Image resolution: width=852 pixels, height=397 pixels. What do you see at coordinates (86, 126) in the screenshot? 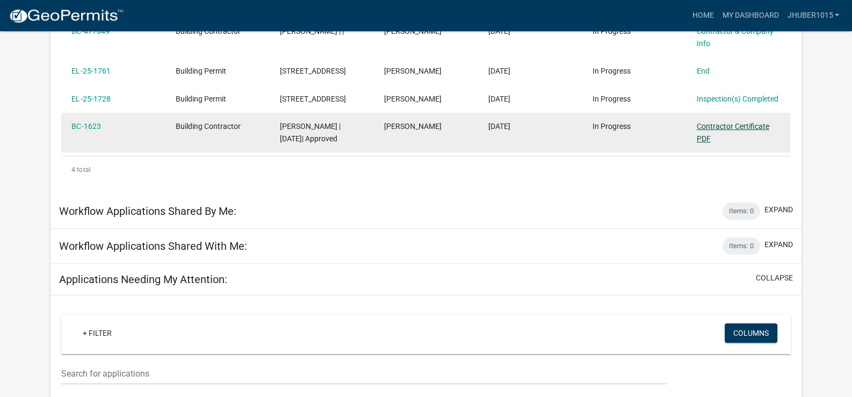
I see `a: BC-1623` at bounding box center [86, 126].